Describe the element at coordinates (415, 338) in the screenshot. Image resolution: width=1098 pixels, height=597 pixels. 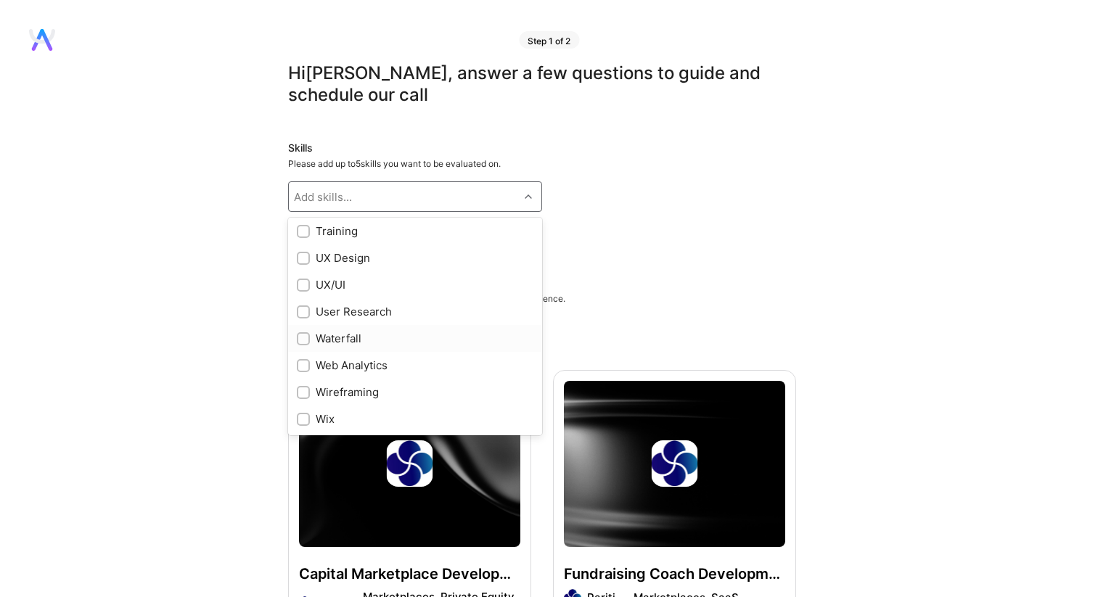
I see `div: Waterfall` at that location.